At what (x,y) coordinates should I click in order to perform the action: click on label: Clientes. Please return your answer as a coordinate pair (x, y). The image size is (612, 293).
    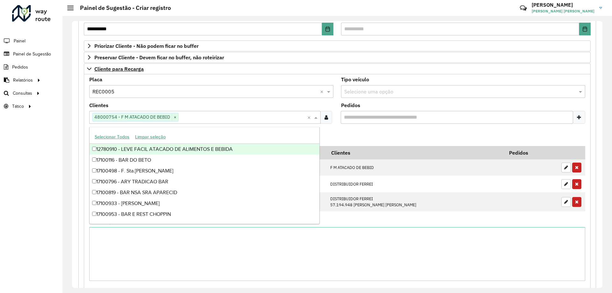
    Looking at the image, I should click on (99, 105).